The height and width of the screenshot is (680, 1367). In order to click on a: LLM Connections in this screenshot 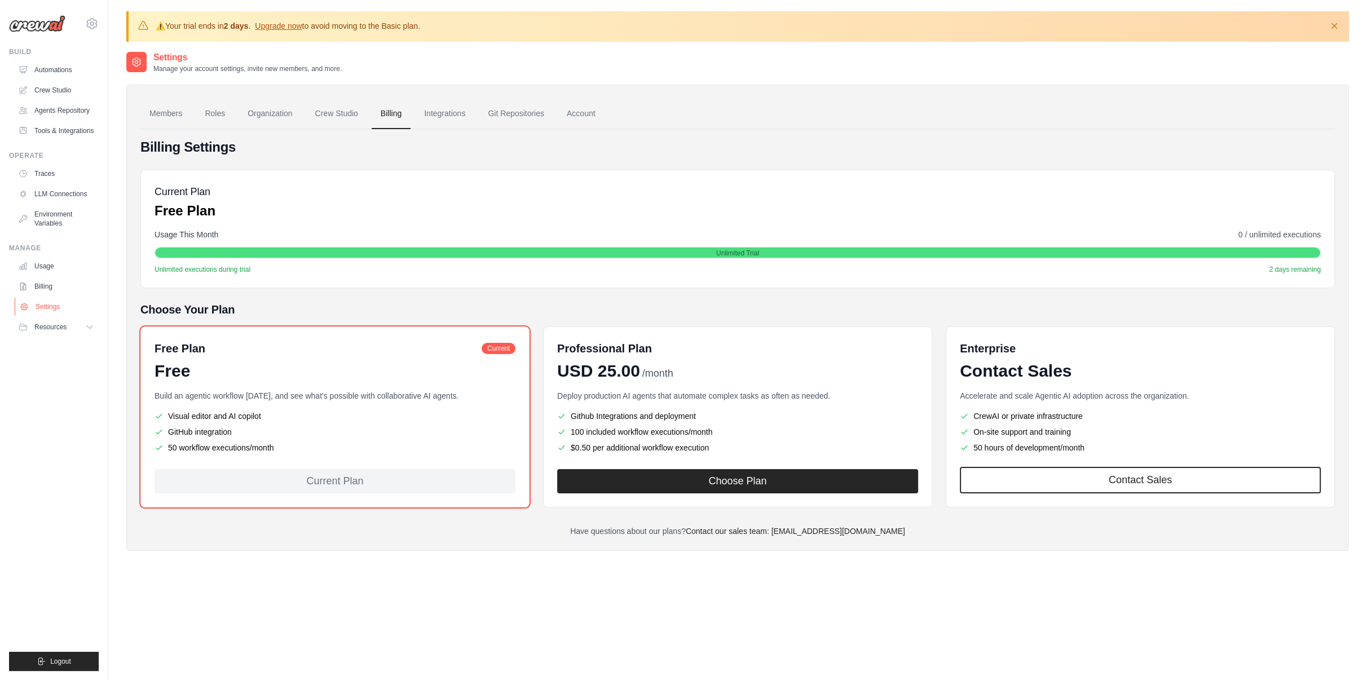, I will do `click(56, 194)`.